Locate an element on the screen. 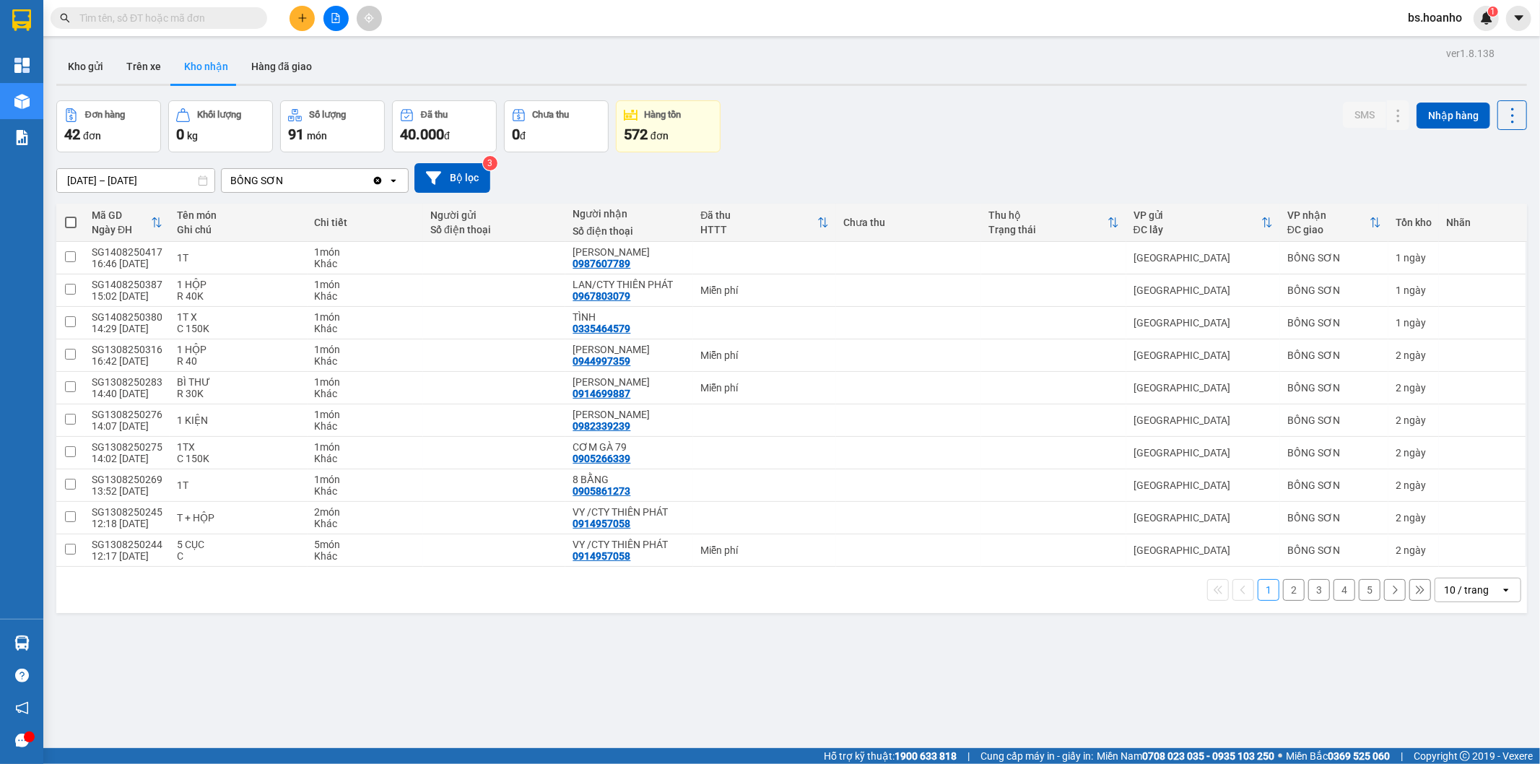 Image resolution: width=1540 pixels, height=764 pixels. span: copyright is located at coordinates (1465, 756).